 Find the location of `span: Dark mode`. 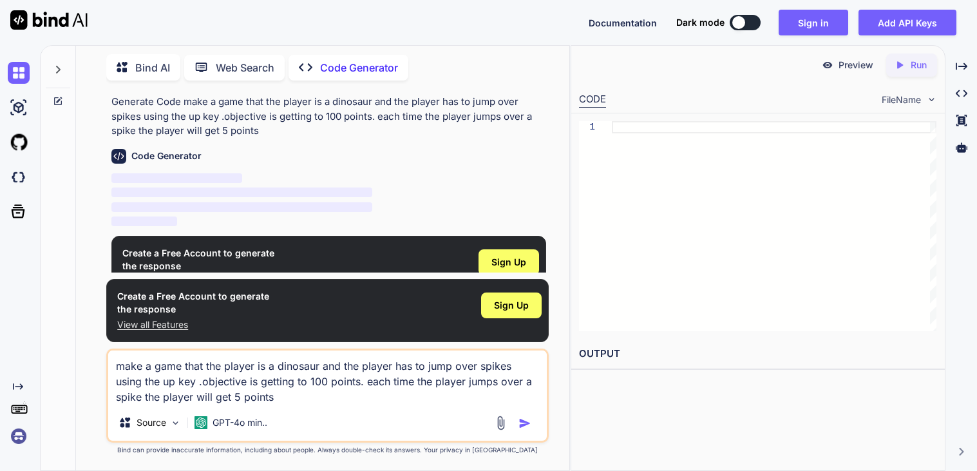

span: Dark mode is located at coordinates (700, 23).